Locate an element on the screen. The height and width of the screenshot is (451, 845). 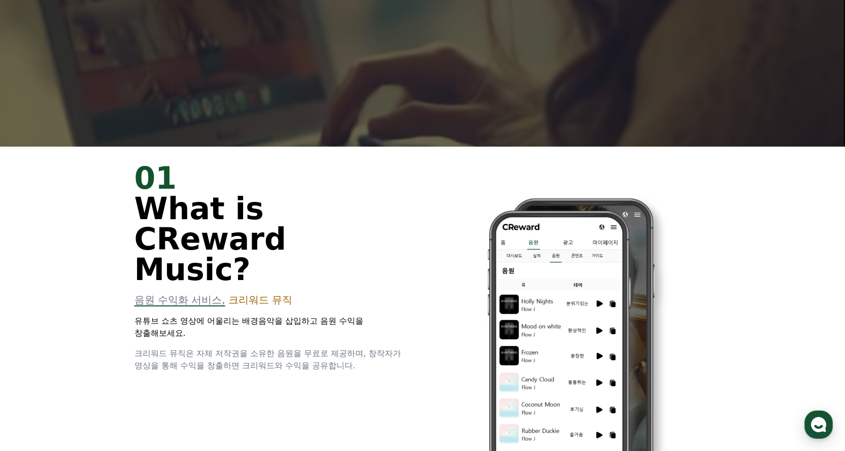
p: 유튜브 쇼츠 영상에 어울리는 배경음악을 삽입하고 음원 수익을 창출해보세요. is located at coordinates (273, 327).